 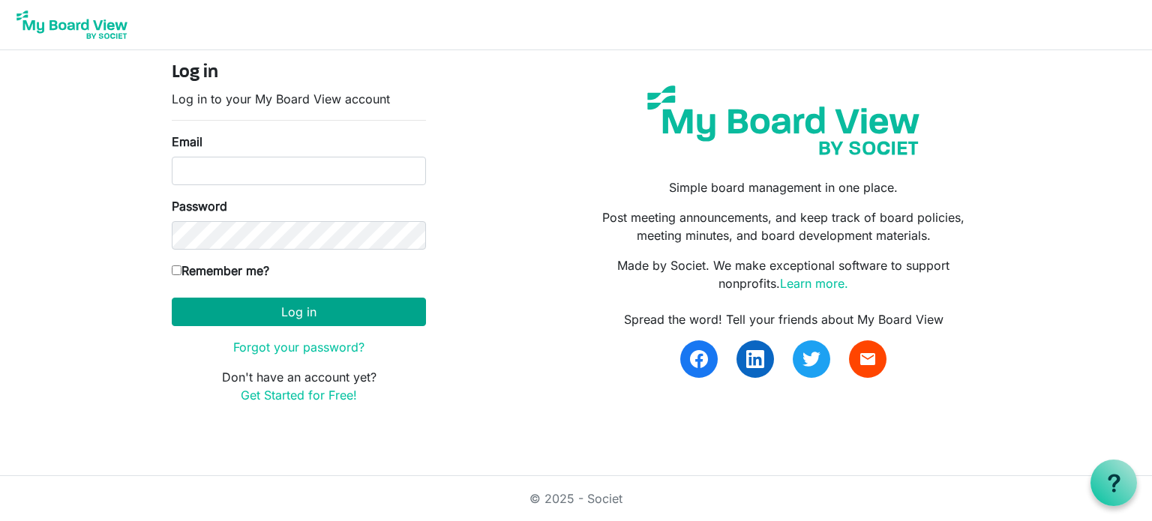 What do you see at coordinates (868, 359) in the screenshot?
I see `span: email` at bounding box center [868, 359].